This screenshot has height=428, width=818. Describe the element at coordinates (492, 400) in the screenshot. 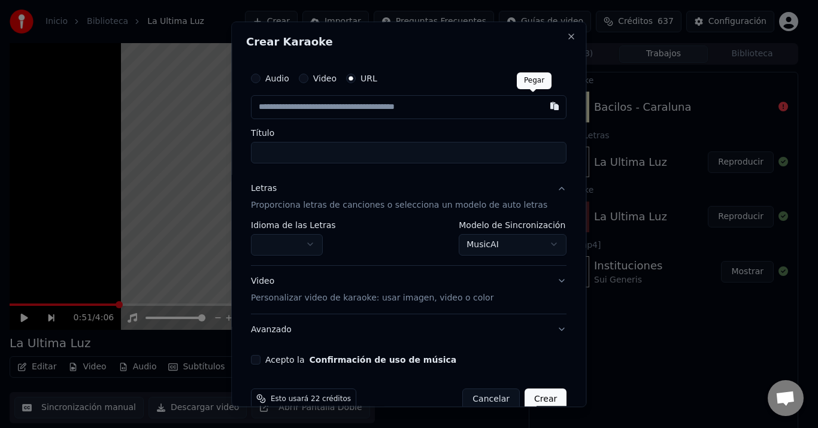

I see `button: Cancelar` at that location.